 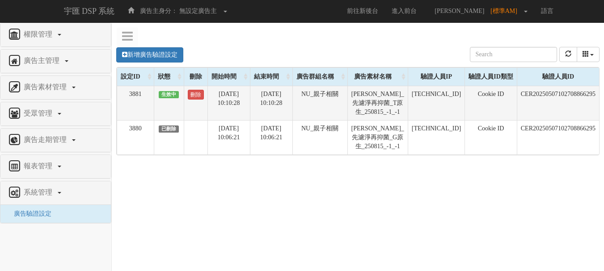 I want to click on button: refresh, so click(x=568, y=55).